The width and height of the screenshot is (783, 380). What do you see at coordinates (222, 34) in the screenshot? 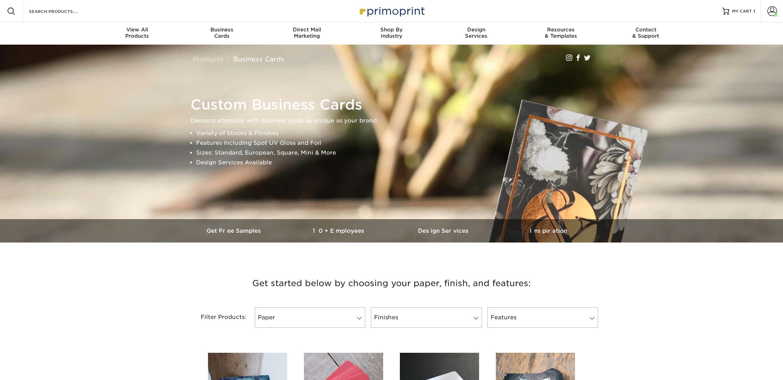
I see `a: BusinessCards` at bounding box center [222, 34].